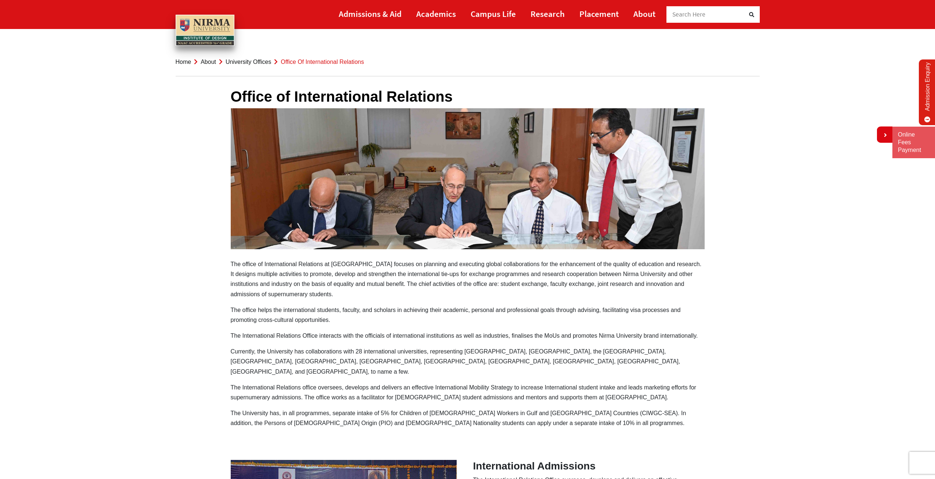  What do you see at coordinates (914, 143) in the screenshot?
I see `a: Online Fees Payment` at bounding box center [914, 143].